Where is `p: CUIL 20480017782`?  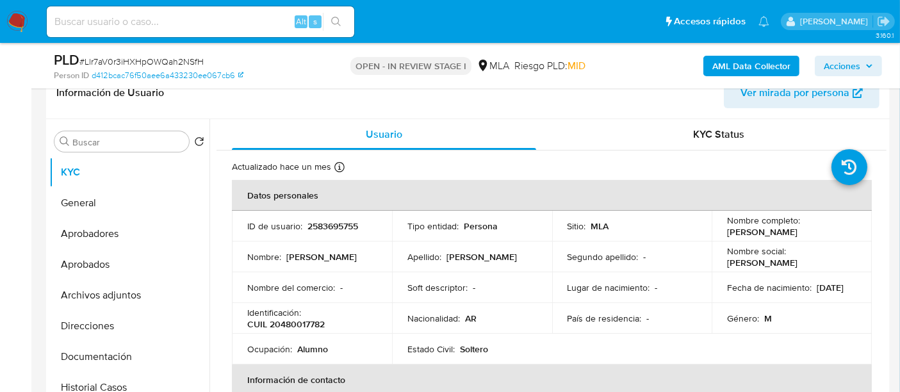 p: CUIL 20480017782 is located at coordinates (286, 324).